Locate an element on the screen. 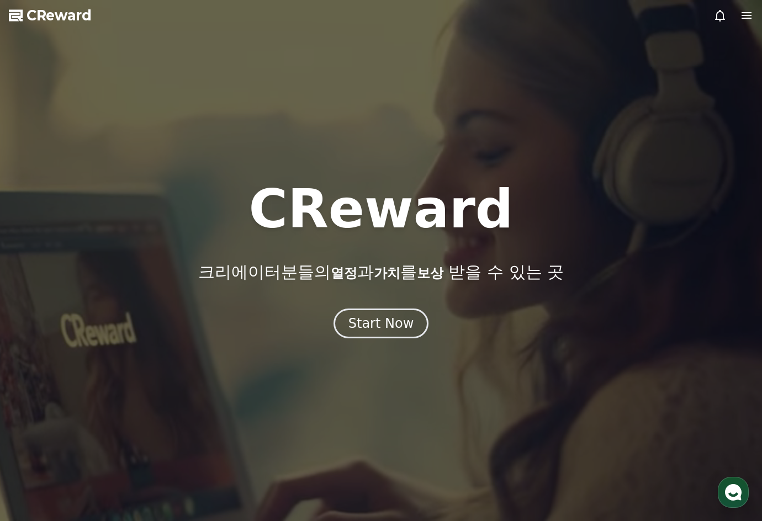 The width and height of the screenshot is (762, 521). a: Start Now is located at coordinates (381, 325).